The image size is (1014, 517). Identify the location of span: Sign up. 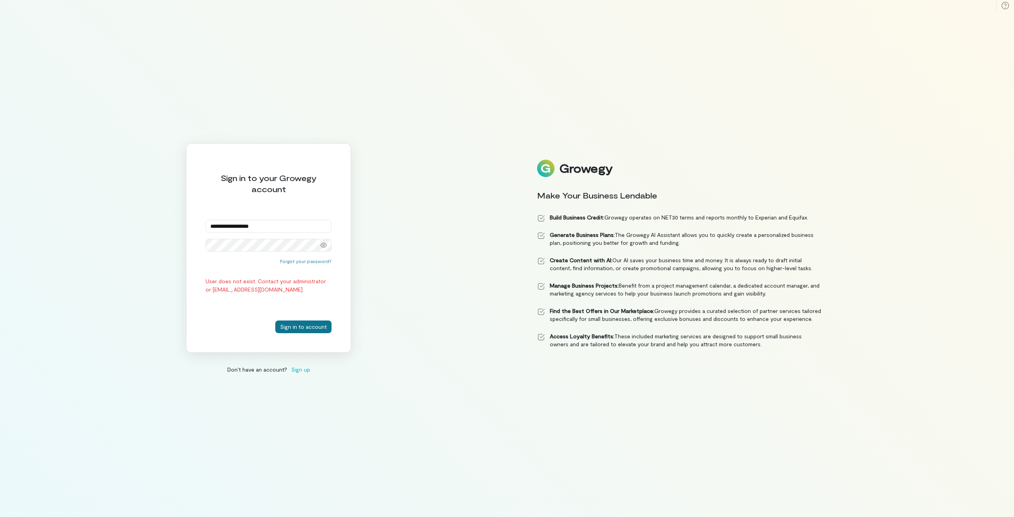
(301, 369).